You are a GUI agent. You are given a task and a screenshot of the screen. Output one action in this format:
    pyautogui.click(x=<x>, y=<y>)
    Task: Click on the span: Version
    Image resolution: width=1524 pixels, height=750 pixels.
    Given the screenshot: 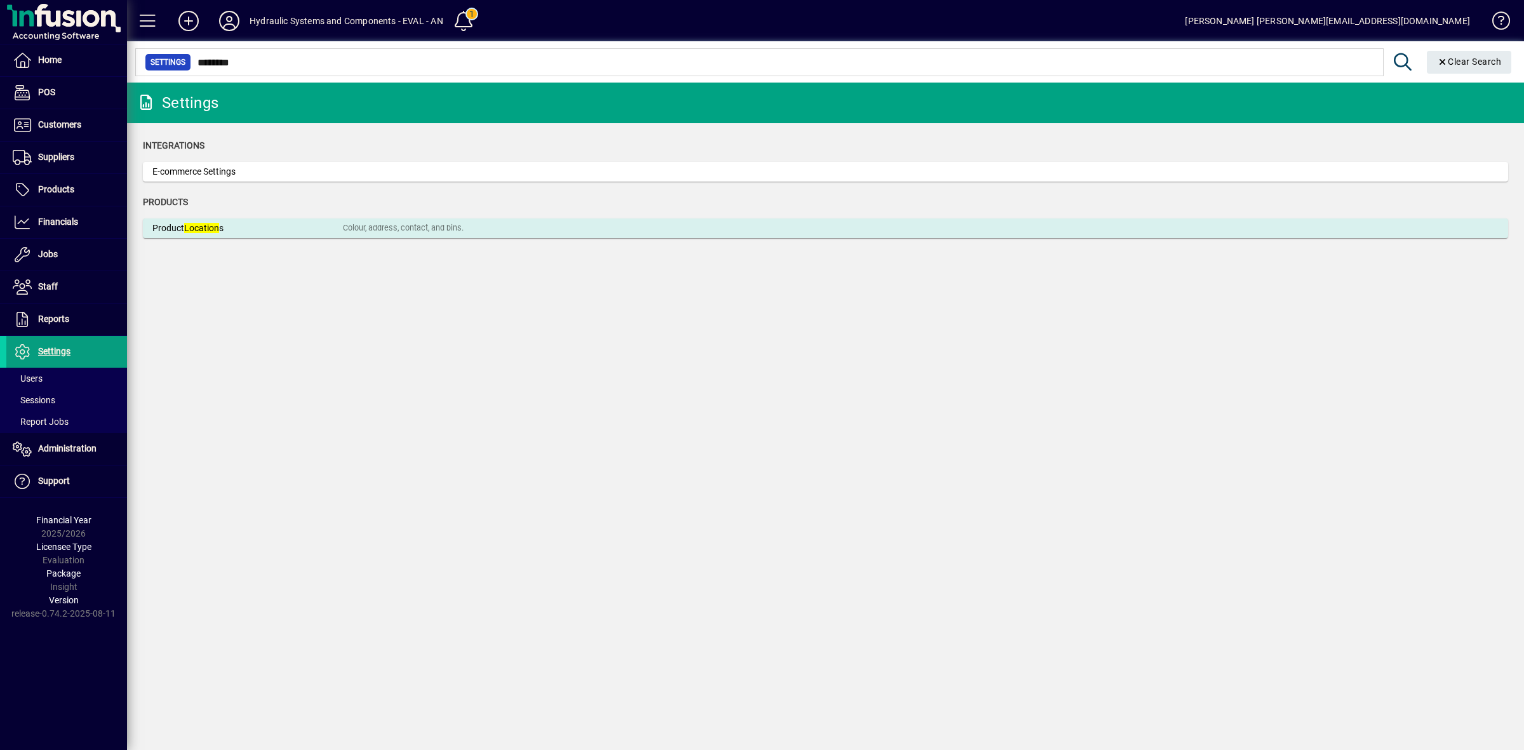 What is the action you would take?
    pyautogui.click(x=63, y=600)
    